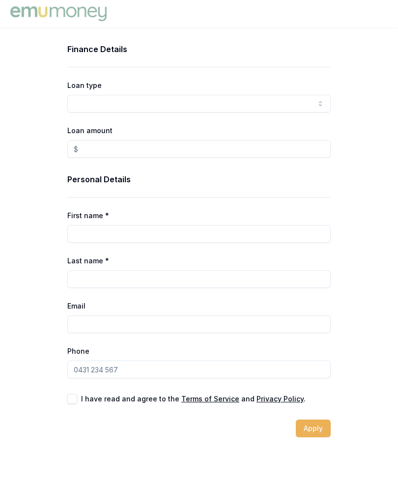  Describe the element at coordinates (76, 306) in the screenshot. I see `label: Email` at that location.